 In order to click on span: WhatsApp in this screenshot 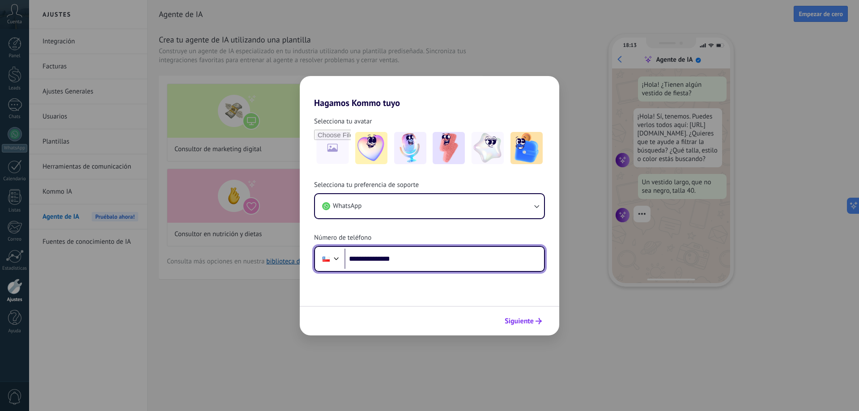, I will do `click(347, 206)`.